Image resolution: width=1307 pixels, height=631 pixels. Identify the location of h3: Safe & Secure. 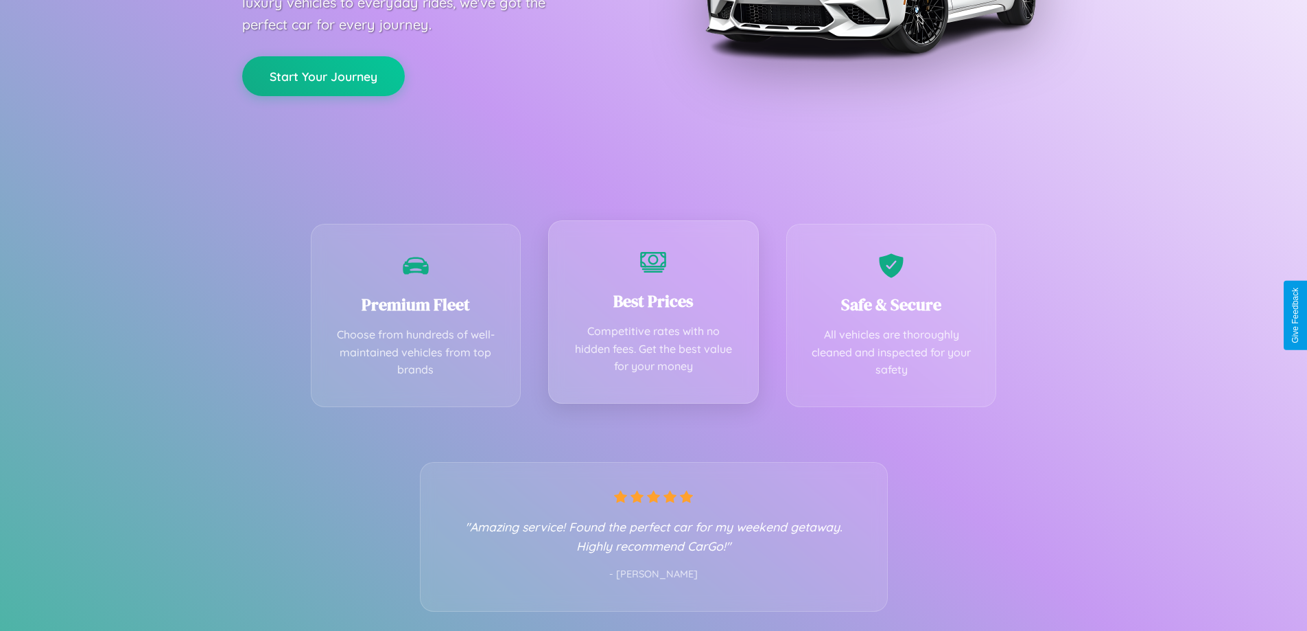
(892, 304).